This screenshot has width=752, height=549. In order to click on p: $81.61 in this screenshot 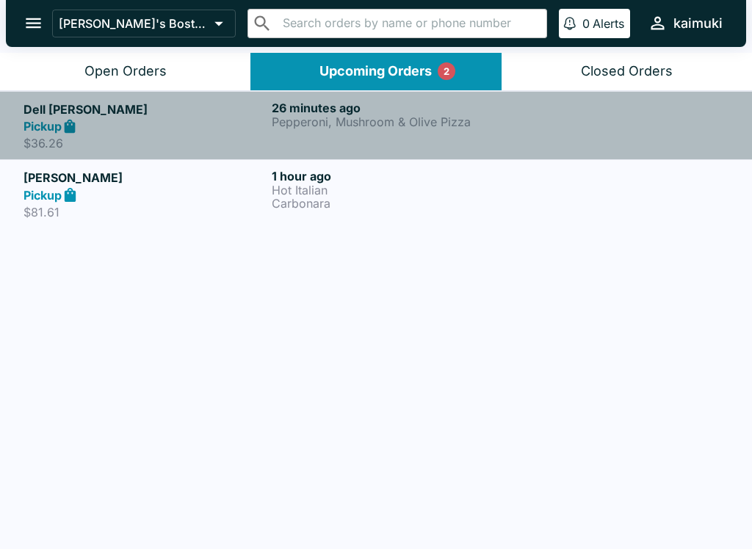, I will do `click(145, 212)`.